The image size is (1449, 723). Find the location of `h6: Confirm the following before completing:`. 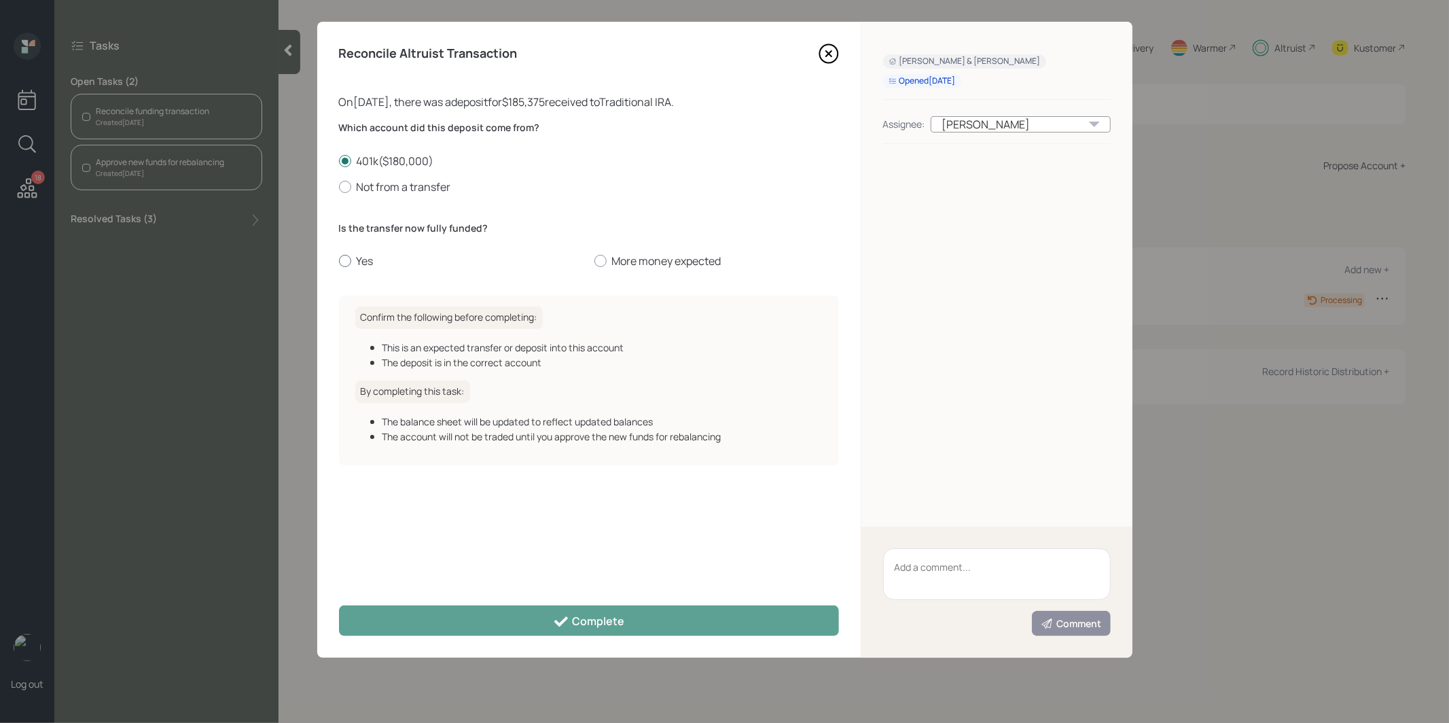

h6: Confirm the following before completing: is located at coordinates (449, 317).